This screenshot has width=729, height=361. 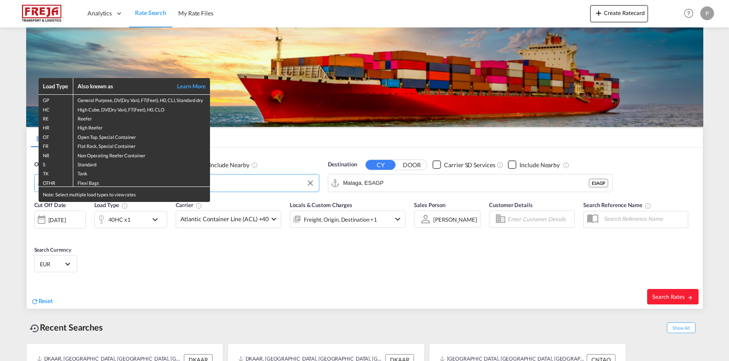 What do you see at coordinates (56, 108) in the screenshot?
I see `td: HC` at bounding box center [56, 108].